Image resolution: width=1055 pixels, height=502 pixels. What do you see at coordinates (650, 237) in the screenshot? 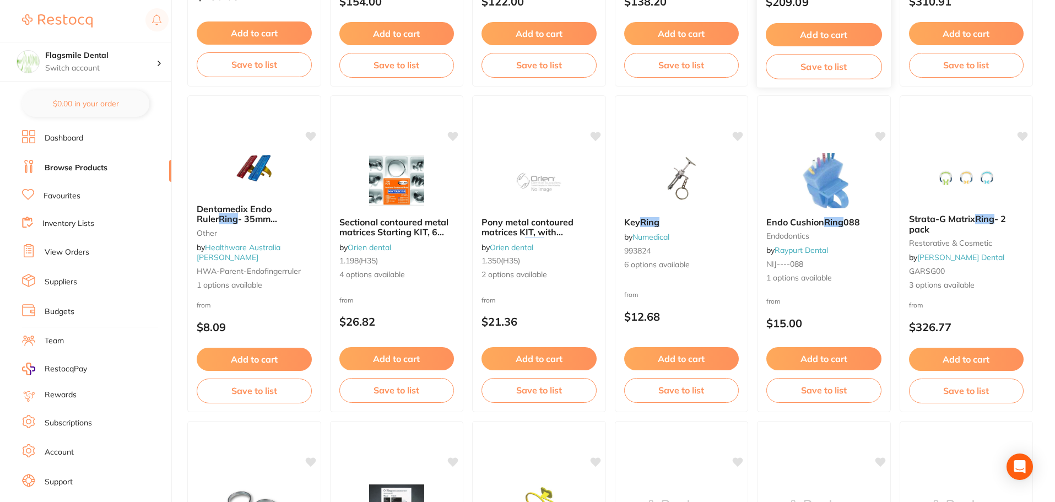
I see `a: Numedical` at bounding box center [650, 237].